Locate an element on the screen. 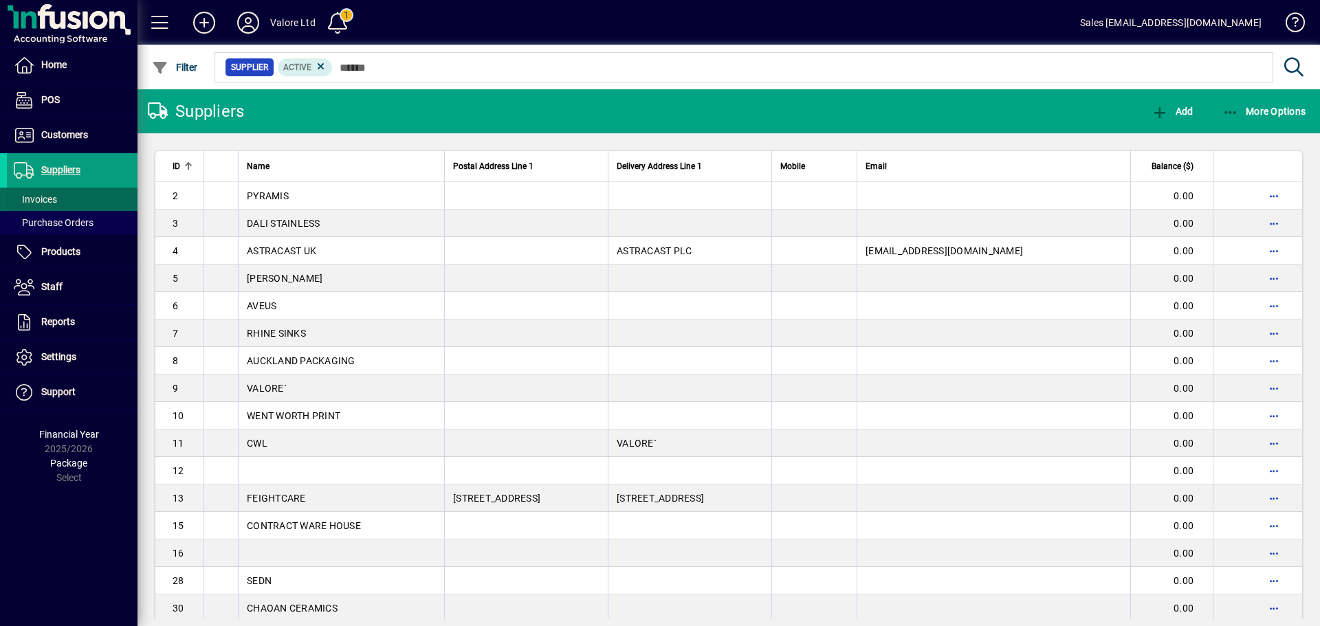 Image resolution: width=1320 pixels, height=626 pixels. span: 5 is located at coordinates (175, 278).